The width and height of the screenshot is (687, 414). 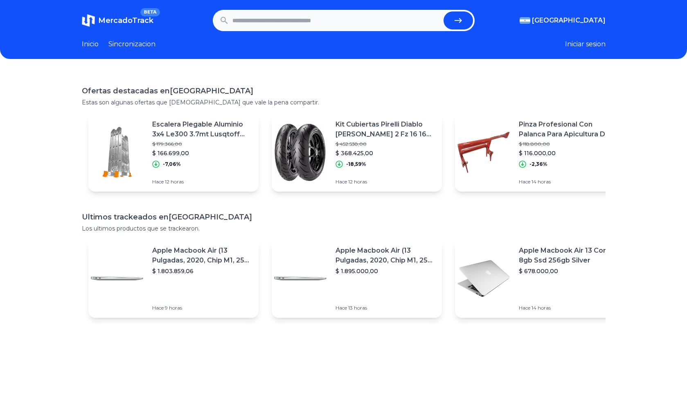 What do you see at coordinates (88, 20) in the screenshot?
I see `img: MercadoTrack` at bounding box center [88, 20].